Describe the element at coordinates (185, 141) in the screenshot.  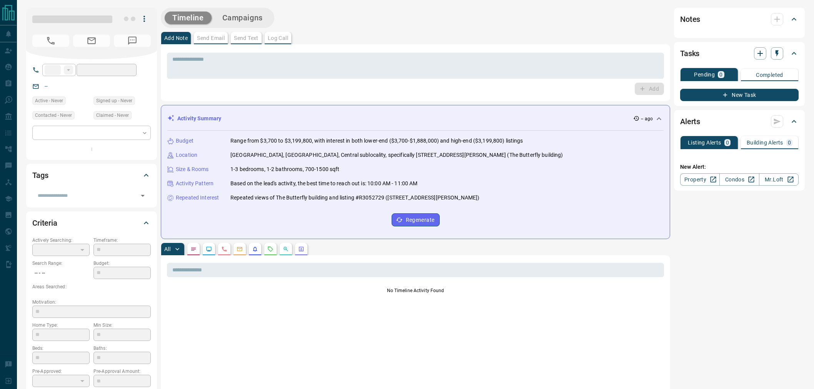
I see `p: Budget` at that location.